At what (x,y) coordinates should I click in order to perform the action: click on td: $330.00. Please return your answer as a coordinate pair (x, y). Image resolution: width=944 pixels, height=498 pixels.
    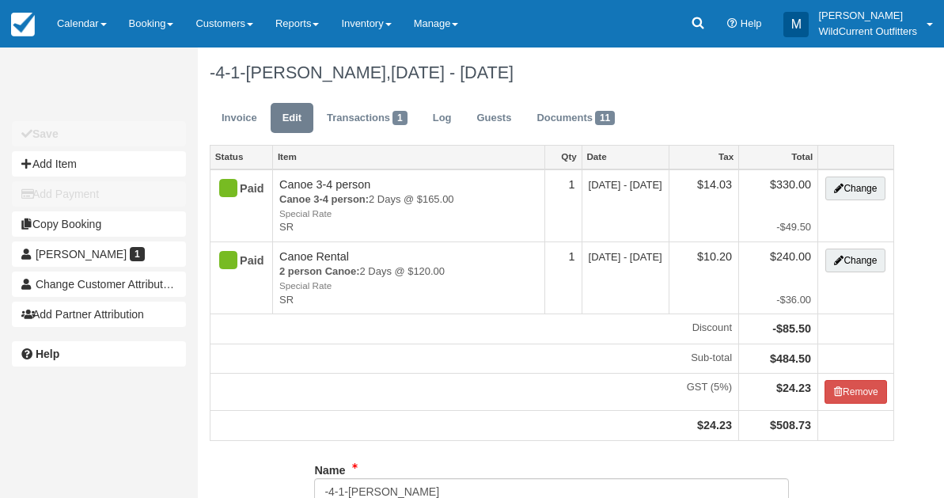
    Looking at the image, I should click on (779, 206).